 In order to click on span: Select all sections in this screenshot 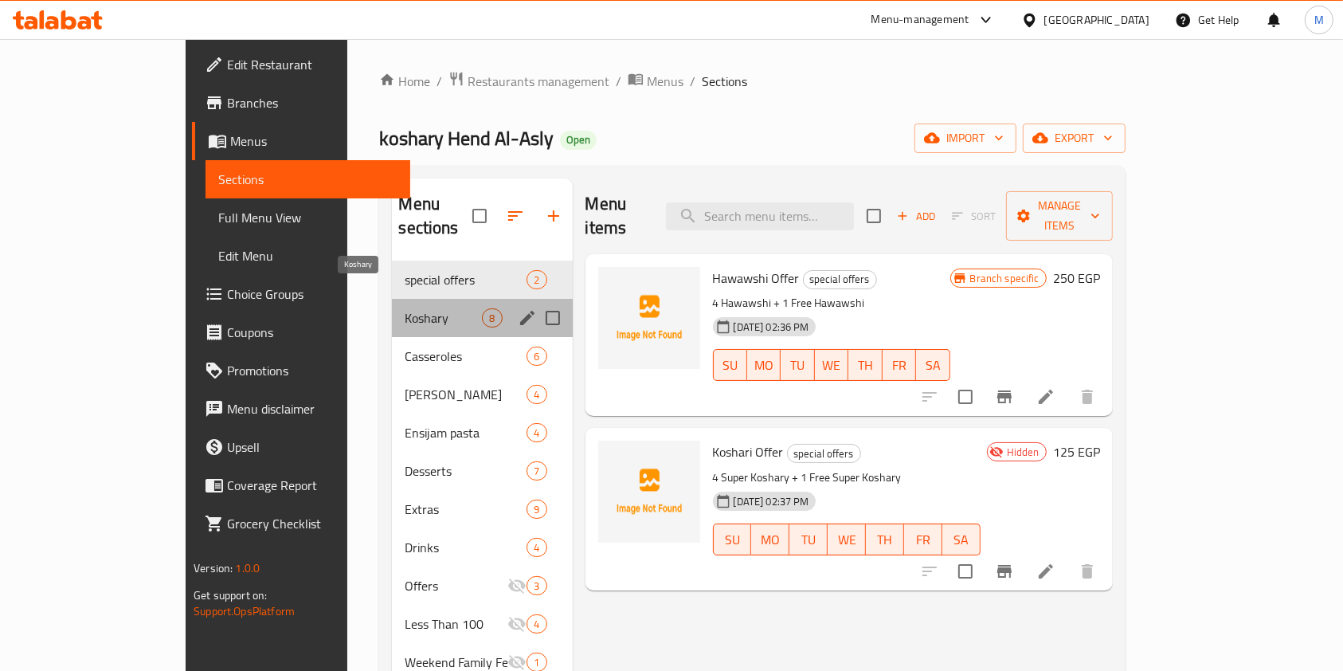, I will do `click(479, 216)`.